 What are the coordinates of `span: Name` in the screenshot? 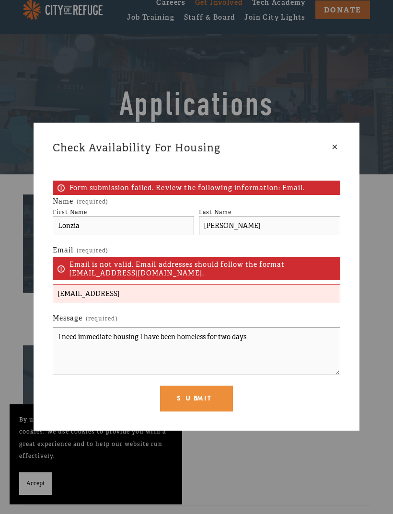 It's located at (63, 201).